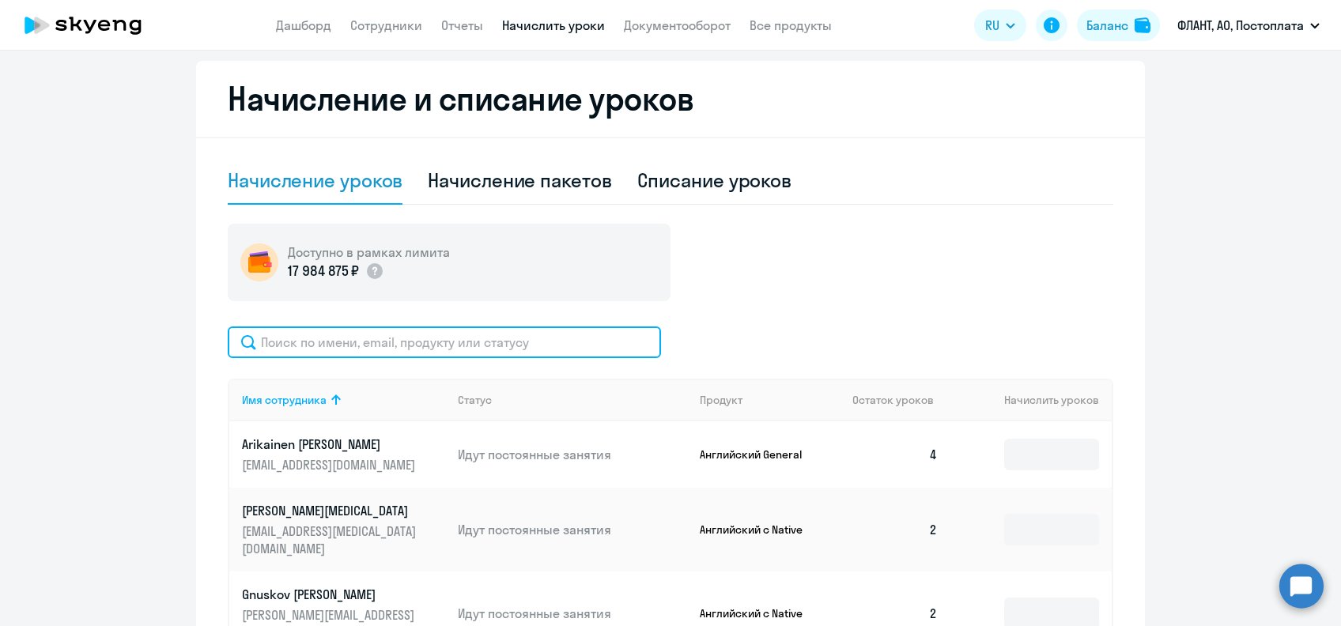 The image size is (1341, 626). I want to click on button: ФЛАНТ, АО, Постоплата, so click(1248, 25).